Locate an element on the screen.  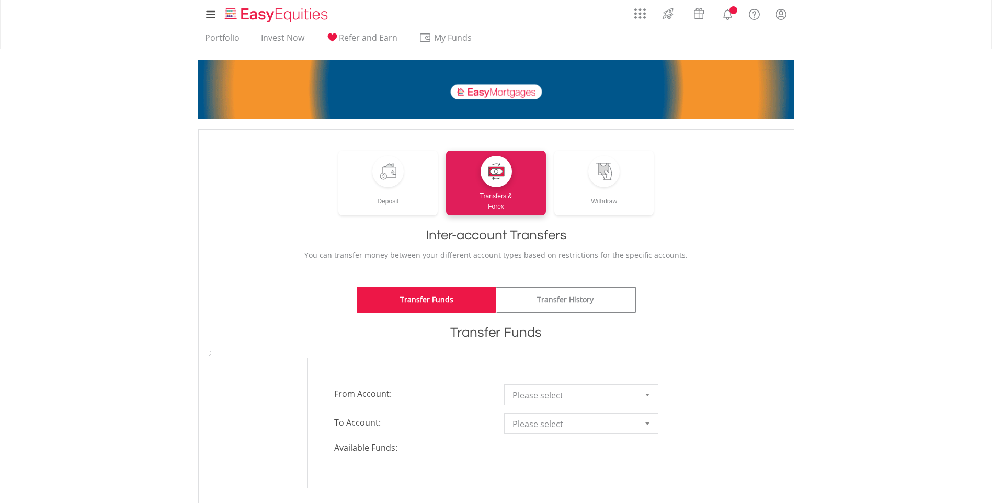
span: From Account: is located at coordinates (411, 394).